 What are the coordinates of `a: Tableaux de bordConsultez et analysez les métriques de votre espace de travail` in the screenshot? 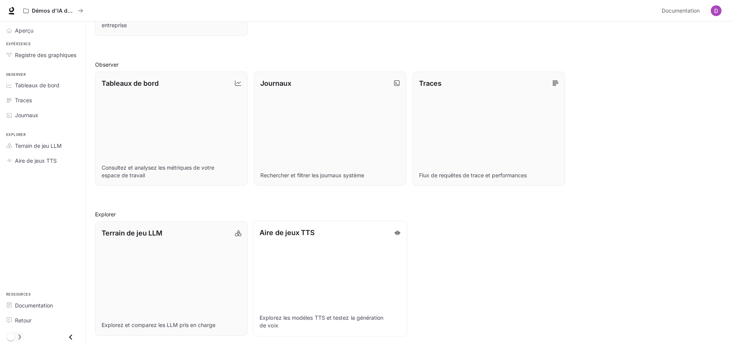 It's located at (171, 129).